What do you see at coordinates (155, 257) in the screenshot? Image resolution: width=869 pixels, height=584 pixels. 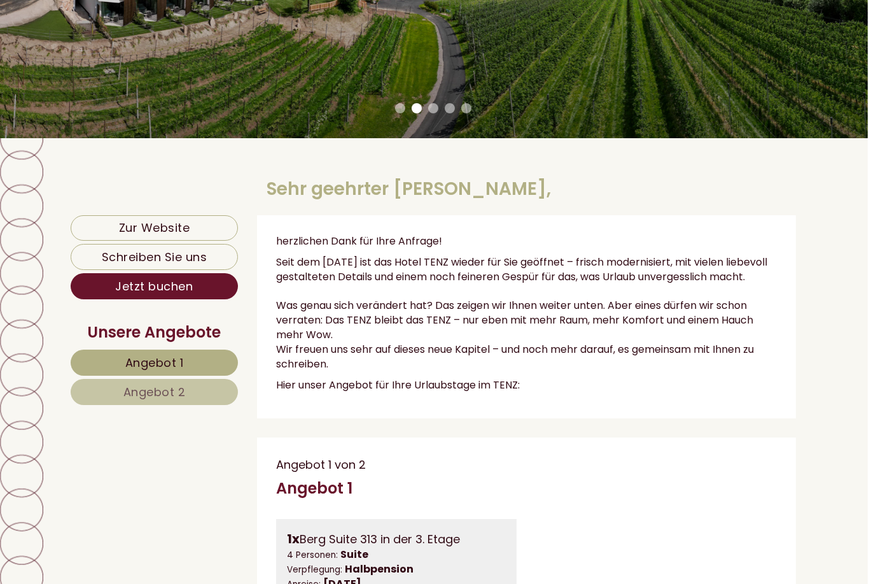 I see `a: Schreiben Sie uns` at bounding box center [155, 257].